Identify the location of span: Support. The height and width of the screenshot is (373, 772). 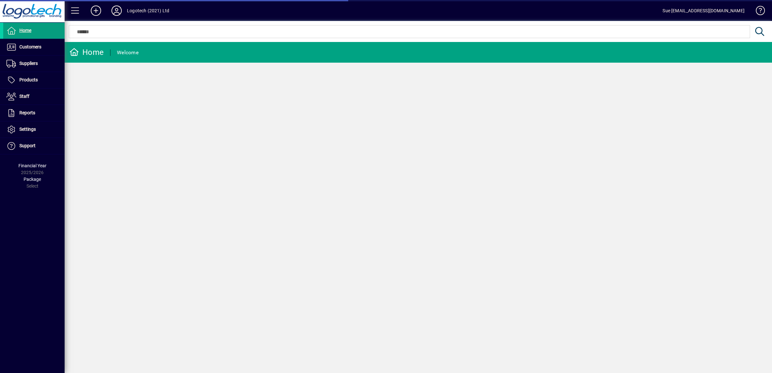
(27, 146).